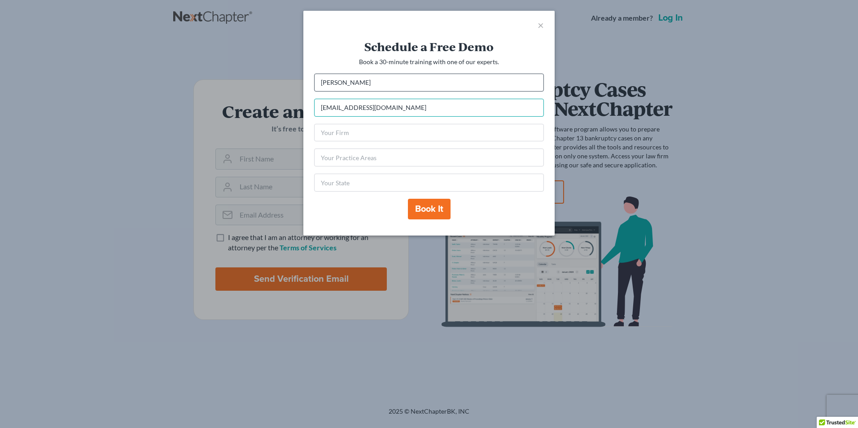 Image resolution: width=858 pixels, height=428 pixels. I want to click on input: Your Name, so click(429, 83).